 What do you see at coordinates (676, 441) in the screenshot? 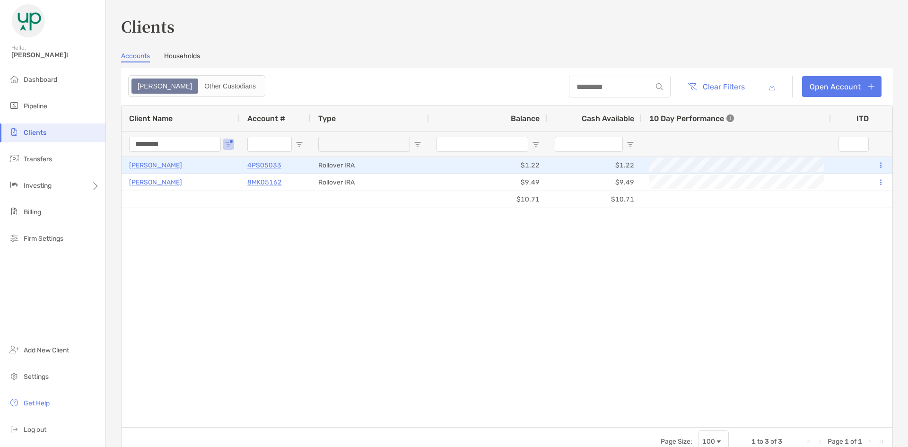
I see `div: Page Size:` at bounding box center [676, 441].